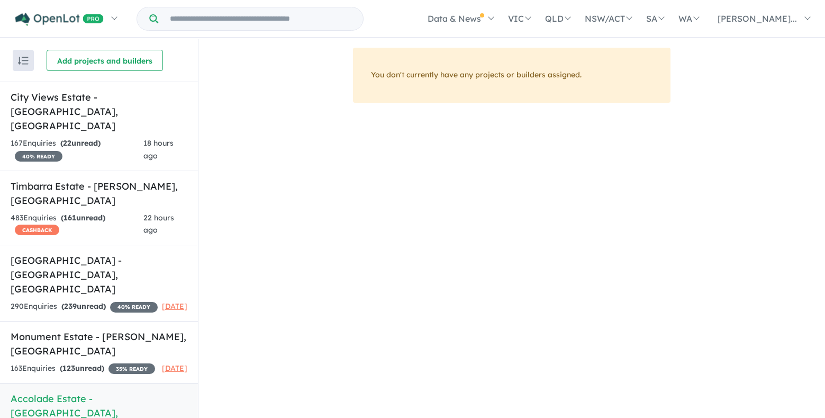 This screenshot has height=418, width=825. I want to click on div: 163 Enquir ies, so click(83, 369).